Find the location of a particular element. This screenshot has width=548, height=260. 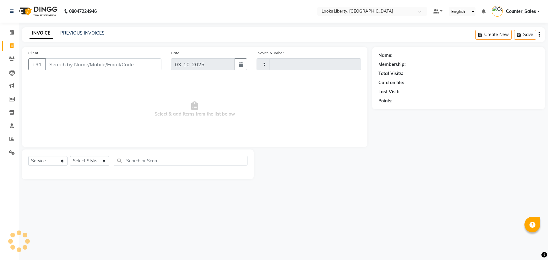

div: Membership: is located at coordinates (392, 64).